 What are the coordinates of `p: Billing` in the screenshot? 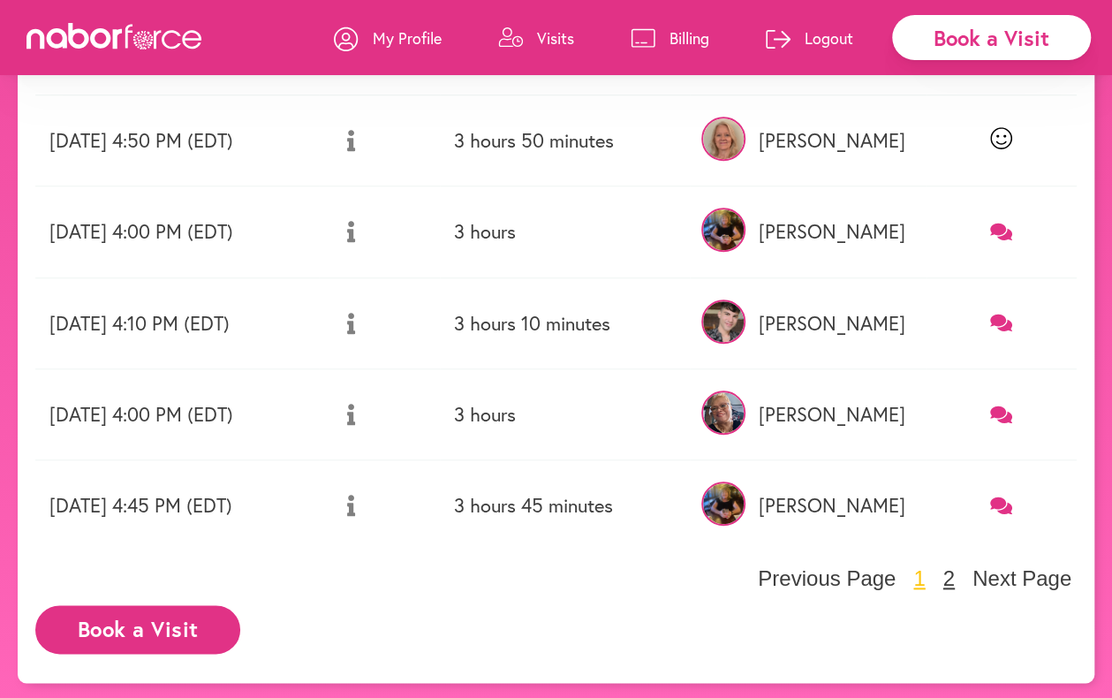 It's located at (689, 38).